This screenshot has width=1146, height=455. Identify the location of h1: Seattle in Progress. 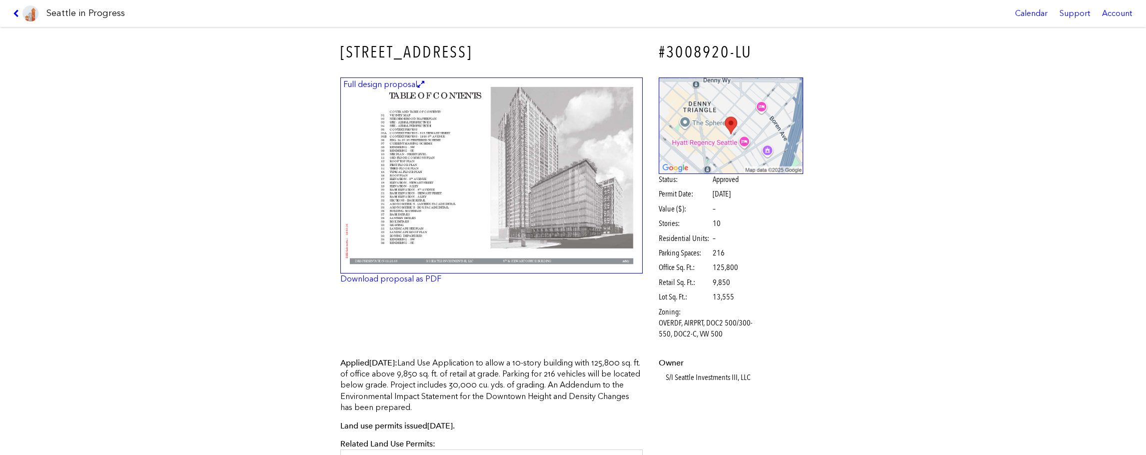
(85, 13).